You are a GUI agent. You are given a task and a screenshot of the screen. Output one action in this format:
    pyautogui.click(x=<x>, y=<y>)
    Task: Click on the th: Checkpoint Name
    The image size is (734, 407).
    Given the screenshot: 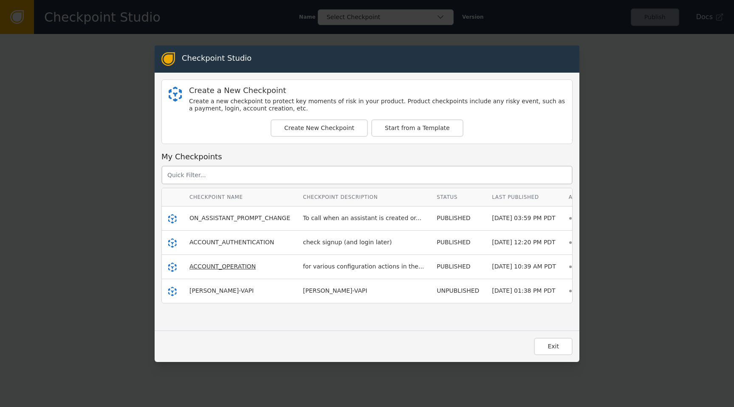 What is the action you would take?
    pyautogui.click(x=240, y=197)
    